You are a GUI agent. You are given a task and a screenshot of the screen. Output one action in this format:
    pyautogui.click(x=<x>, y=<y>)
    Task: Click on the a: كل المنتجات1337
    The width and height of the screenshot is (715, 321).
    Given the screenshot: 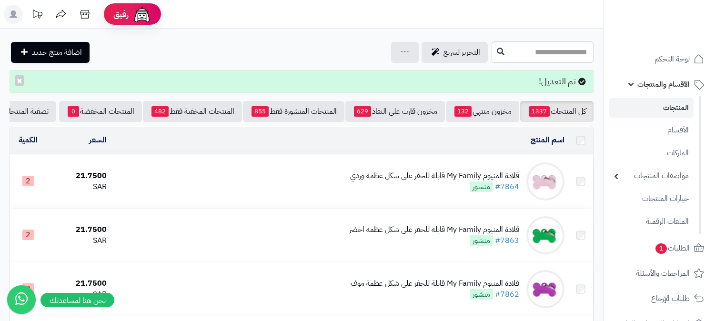 What is the action you would take?
    pyautogui.click(x=557, y=112)
    